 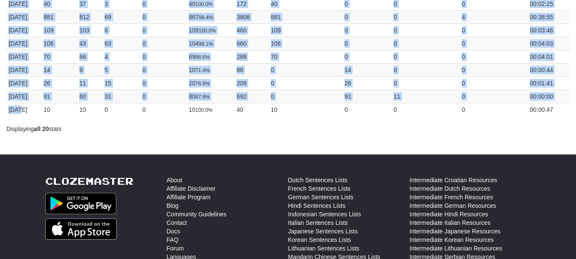 What do you see at coordinates (191, 188) in the screenshot?
I see `a: Affiliate Disclaimer` at bounding box center [191, 188].